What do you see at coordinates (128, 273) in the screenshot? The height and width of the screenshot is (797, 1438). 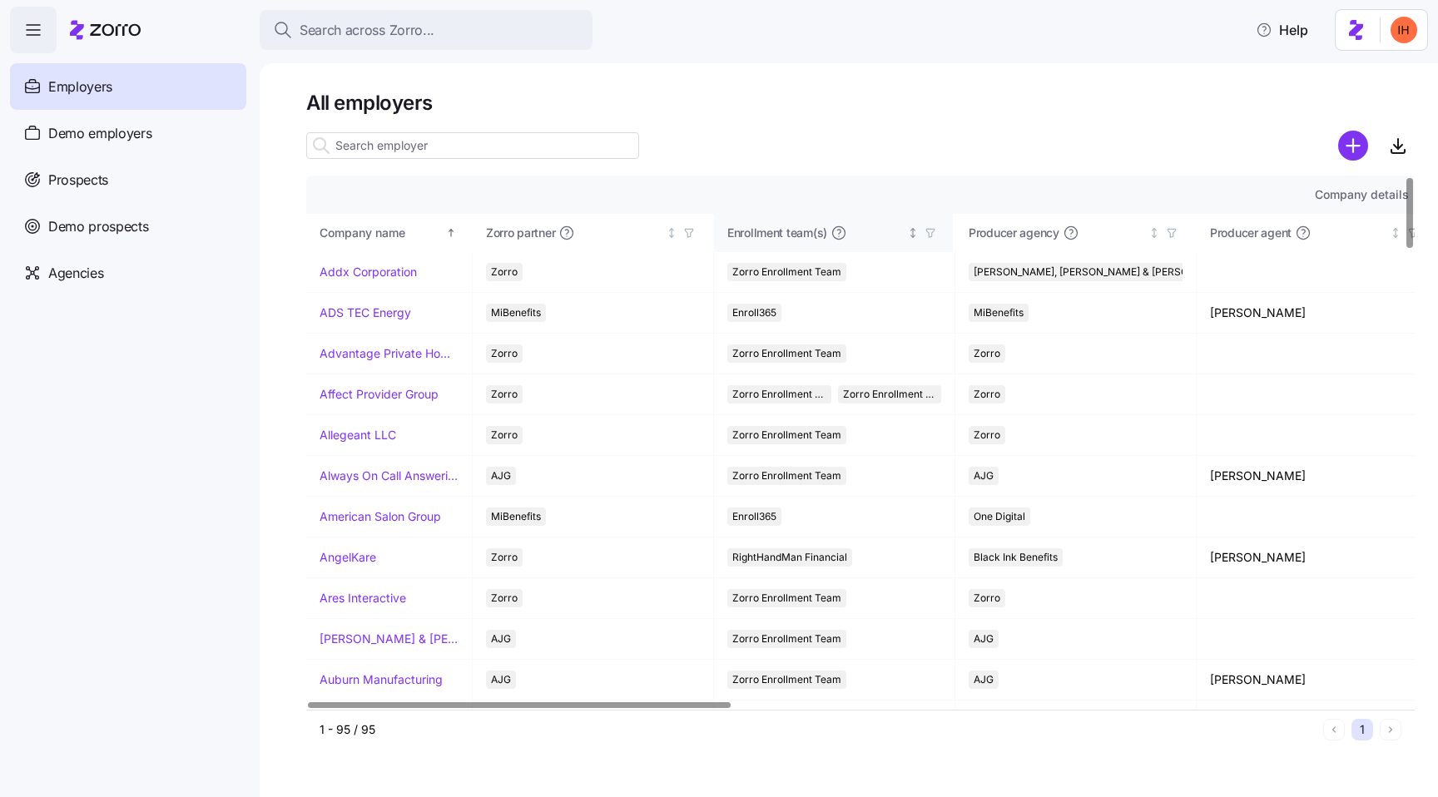 I see `a: Agencies` at bounding box center [128, 273].